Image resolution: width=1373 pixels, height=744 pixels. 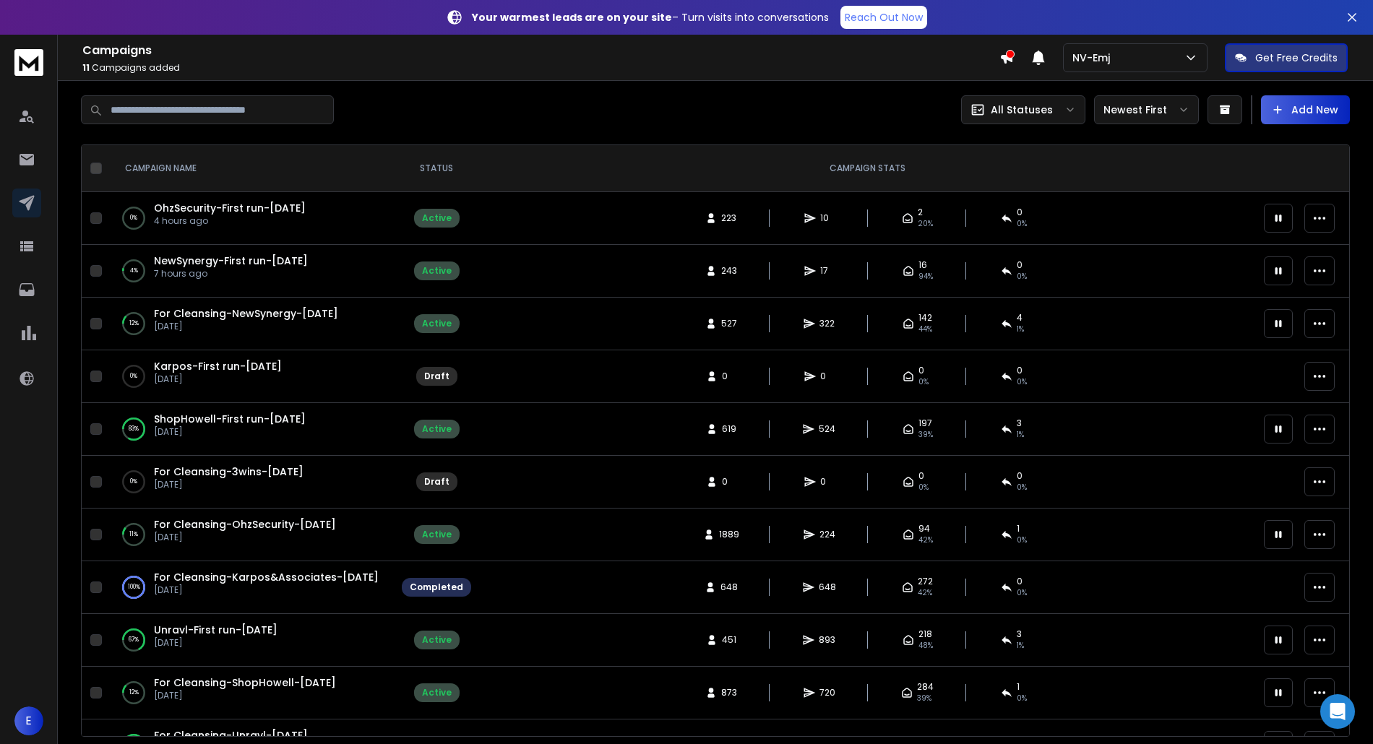 What do you see at coordinates (134, 693) in the screenshot?
I see `p: 12 %` at bounding box center [134, 693].